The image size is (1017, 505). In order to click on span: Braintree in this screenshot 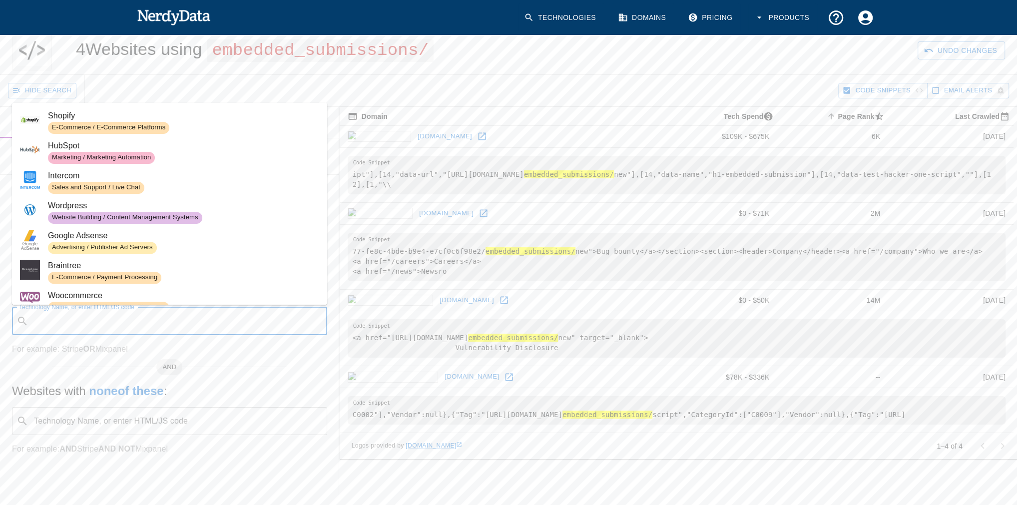, I will do `click(183, 266)`.